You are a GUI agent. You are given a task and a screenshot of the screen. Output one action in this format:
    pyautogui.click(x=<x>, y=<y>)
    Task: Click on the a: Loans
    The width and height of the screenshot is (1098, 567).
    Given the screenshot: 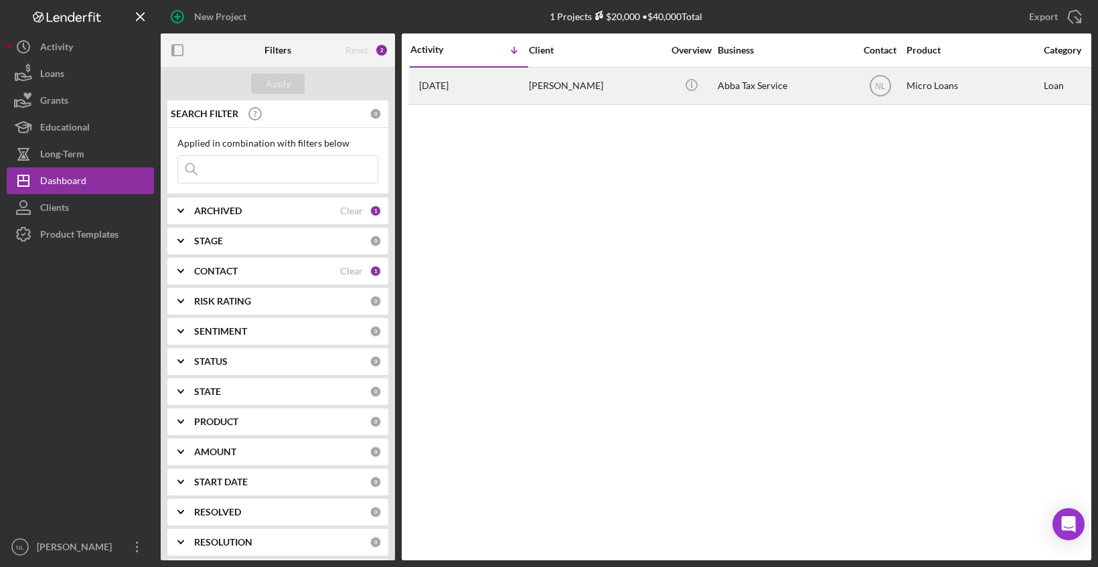 What is the action you would take?
    pyautogui.click(x=80, y=74)
    